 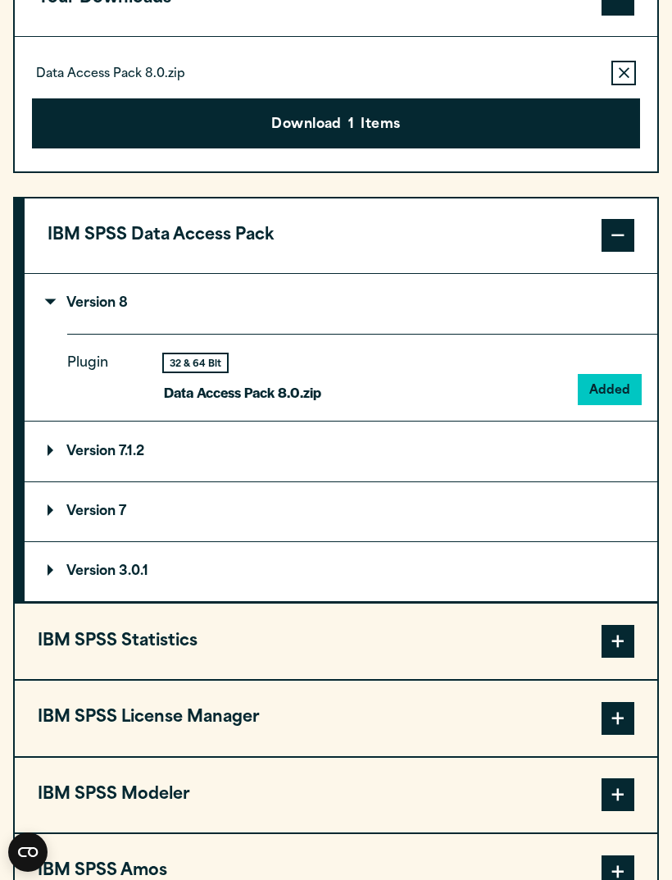 What do you see at coordinates (96, 452) in the screenshot?
I see `p: Version 7.1.2` at bounding box center [96, 452].